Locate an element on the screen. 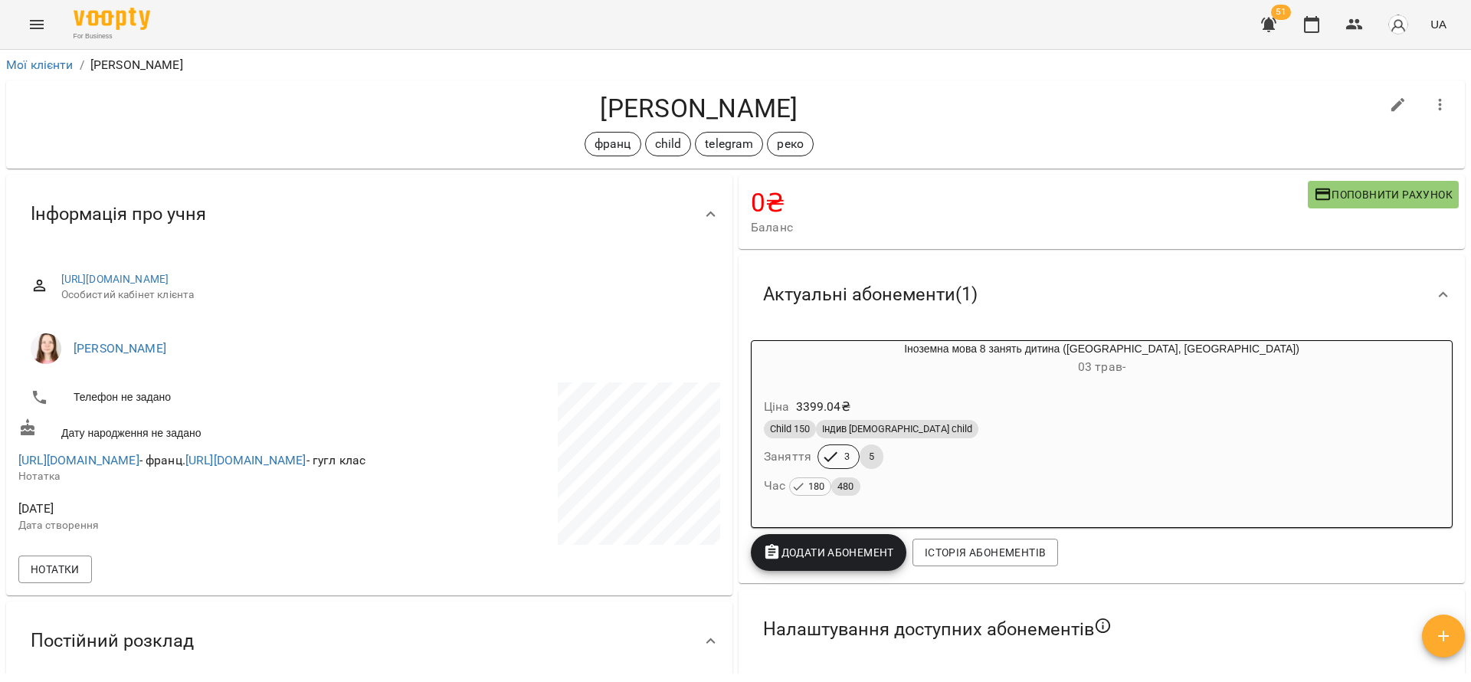 The image size is (1471, 682). span: Історія абонементів is located at coordinates (985, 553).